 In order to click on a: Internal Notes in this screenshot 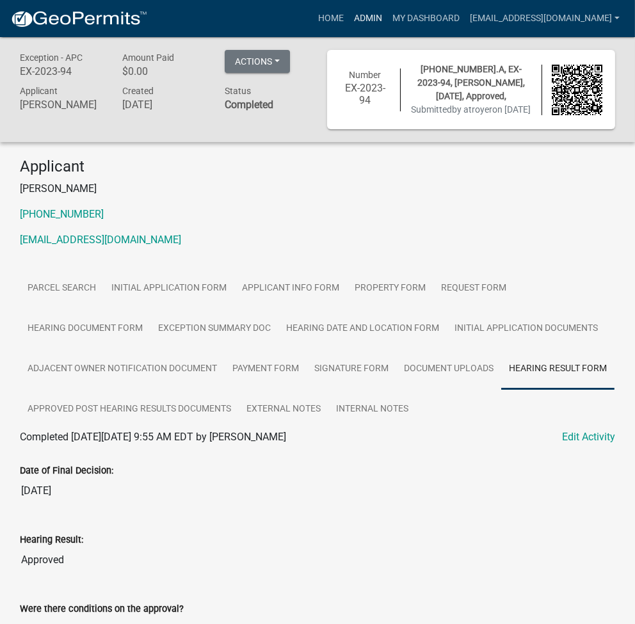, I will do `click(372, 410)`.